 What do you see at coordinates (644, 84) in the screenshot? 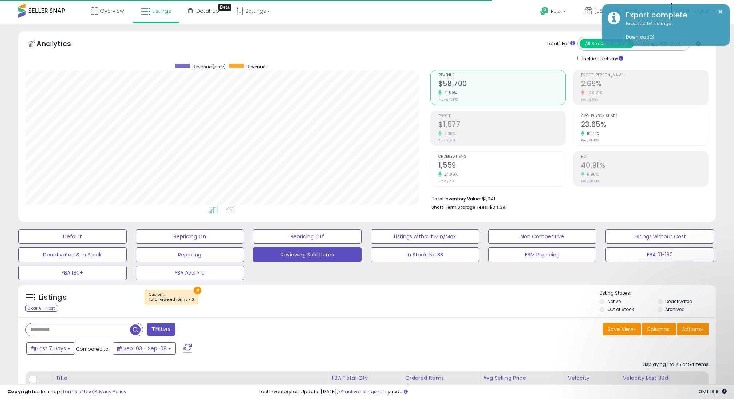
I see `h2: 2.69%` at bounding box center [644, 84].